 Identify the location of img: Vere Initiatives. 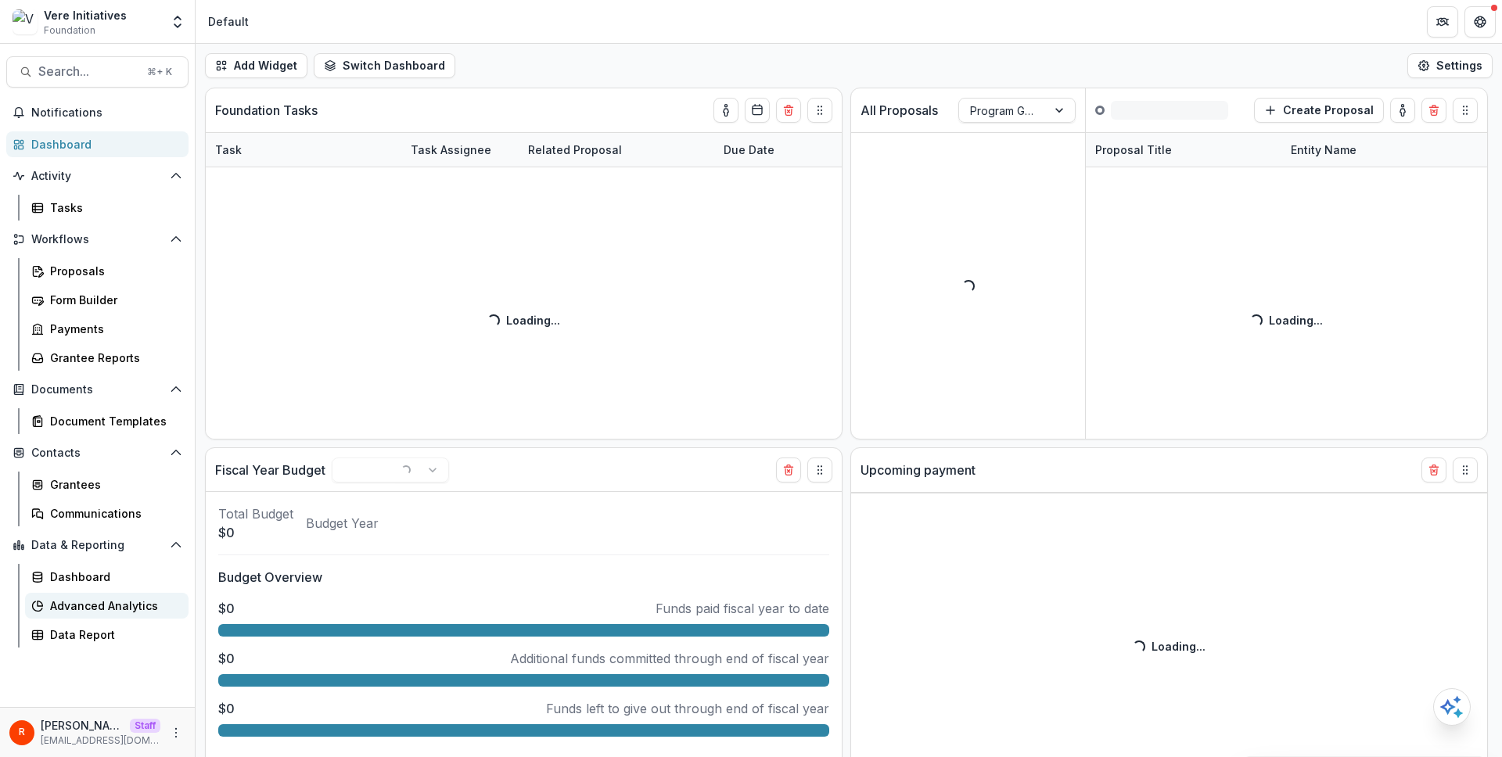
(25, 22).